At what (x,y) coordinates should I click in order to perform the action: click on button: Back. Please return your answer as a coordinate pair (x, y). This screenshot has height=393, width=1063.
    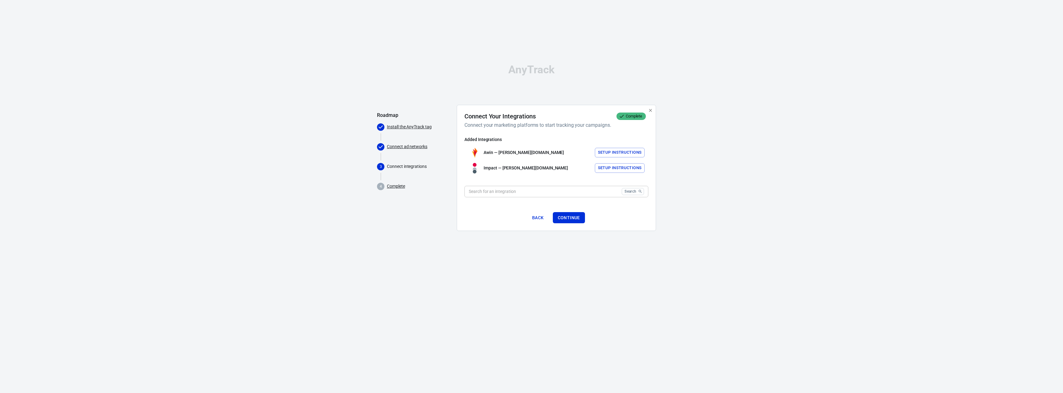
    Looking at the image, I should click on (538, 218).